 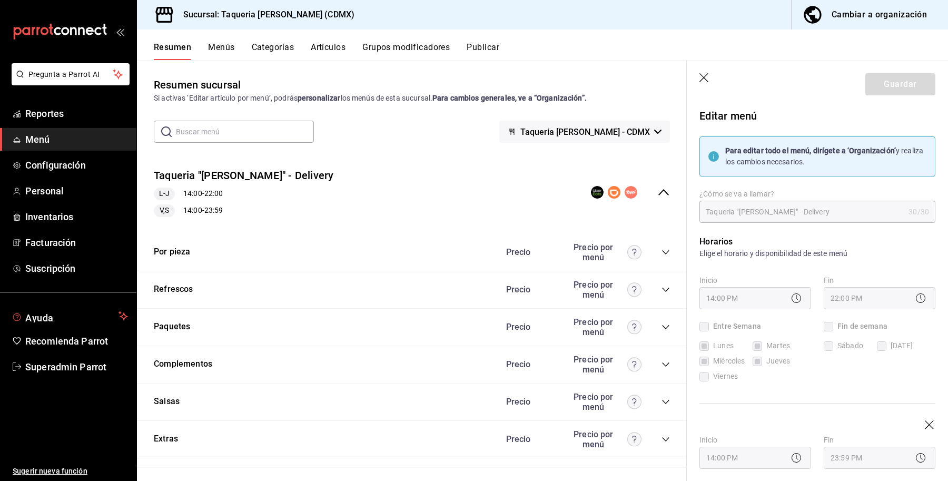 What do you see at coordinates (412, 192) in the screenshot?
I see `div: collapse-menu-row` at bounding box center [412, 192].